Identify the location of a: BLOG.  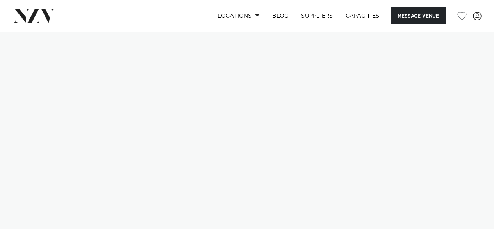
(281, 16).